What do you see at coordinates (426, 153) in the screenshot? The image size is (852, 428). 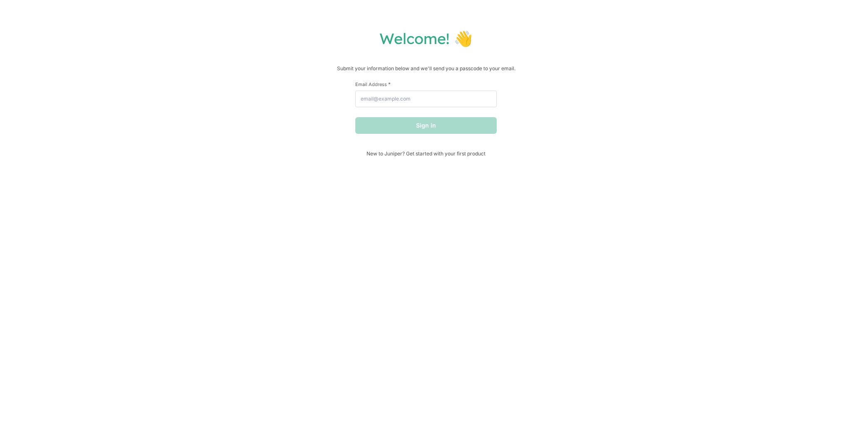 I see `span: New to Juniper? Get started with your first product` at bounding box center [426, 153].